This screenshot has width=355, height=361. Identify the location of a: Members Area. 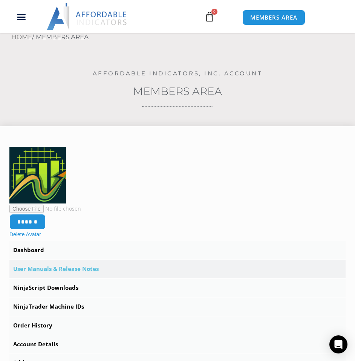
(177, 91).